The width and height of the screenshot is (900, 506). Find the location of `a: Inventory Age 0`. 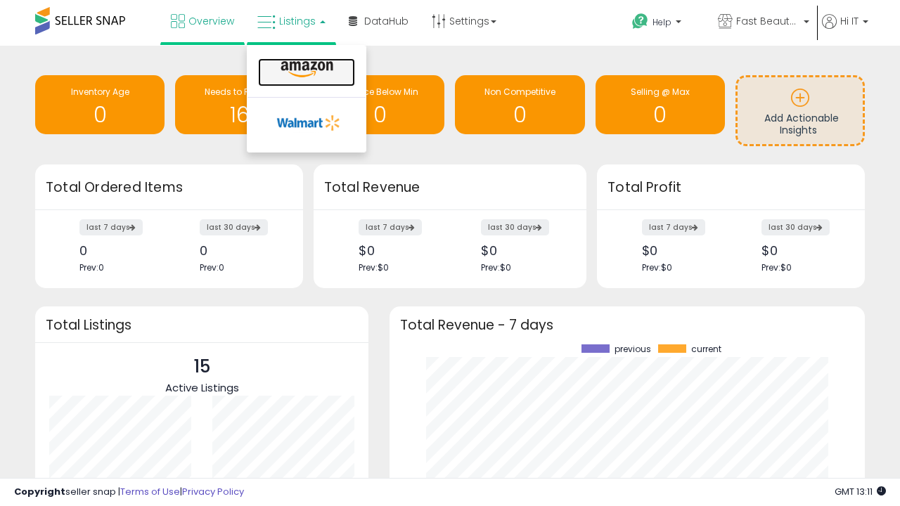

a: Inventory Age 0 is located at coordinates (100, 105).